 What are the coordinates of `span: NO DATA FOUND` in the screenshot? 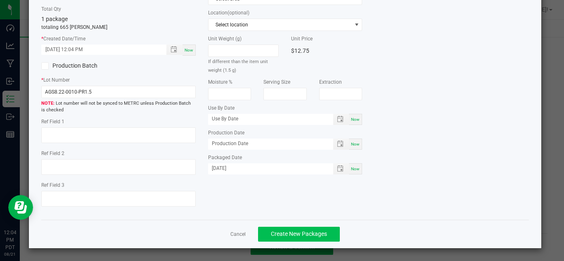 It's located at (285, 25).